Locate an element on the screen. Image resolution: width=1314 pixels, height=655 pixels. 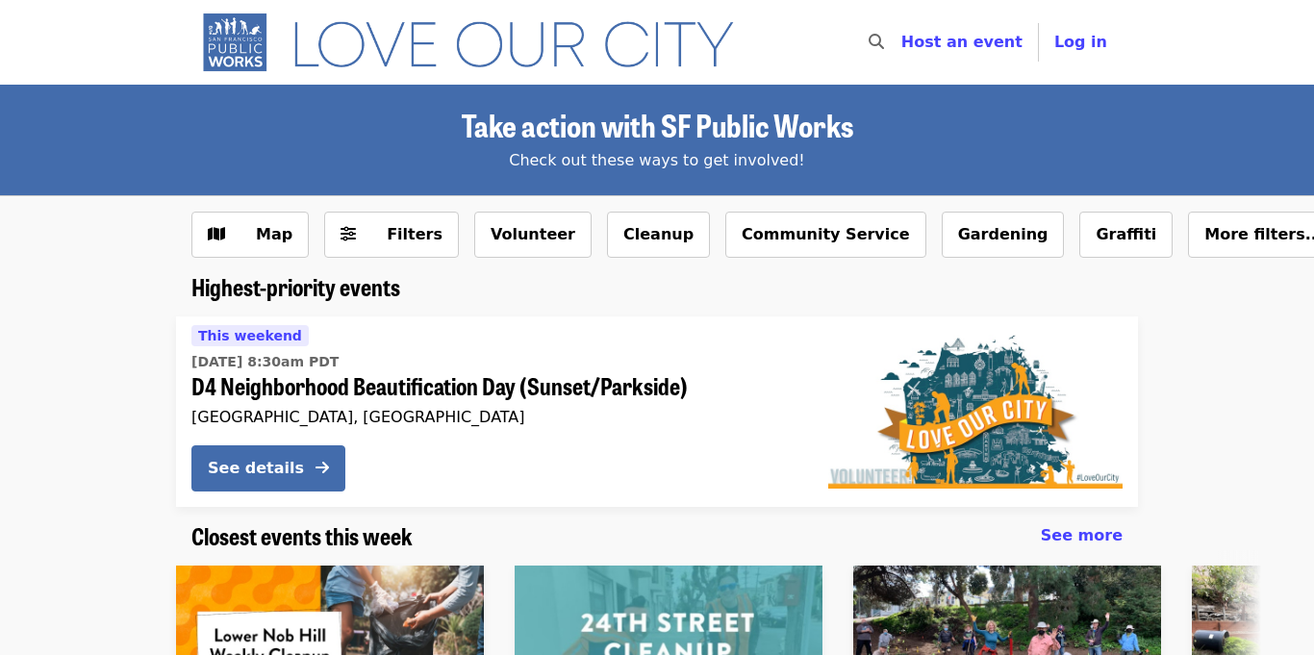
button: Volunteer is located at coordinates (533, 235).